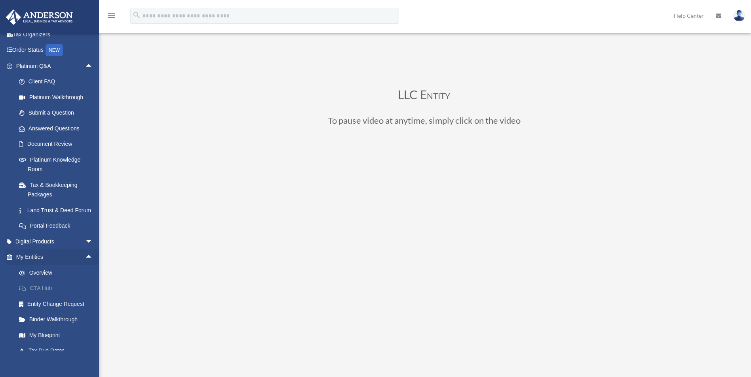 The width and height of the screenshot is (751, 377). I want to click on img: Anderson Advisors Platinum Portal, so click(39, 17).